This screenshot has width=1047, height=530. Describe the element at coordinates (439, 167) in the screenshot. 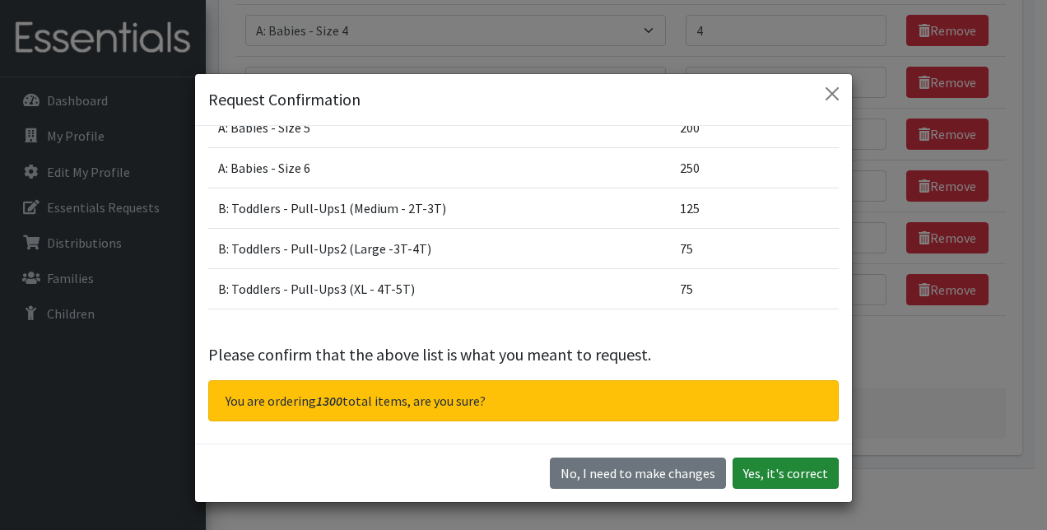

I see `td: A: Babies - Size 6` at that location.